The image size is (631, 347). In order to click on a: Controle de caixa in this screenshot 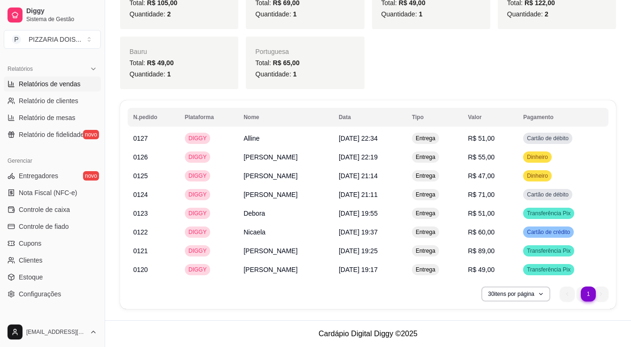, I will do `click(52, 210)`.